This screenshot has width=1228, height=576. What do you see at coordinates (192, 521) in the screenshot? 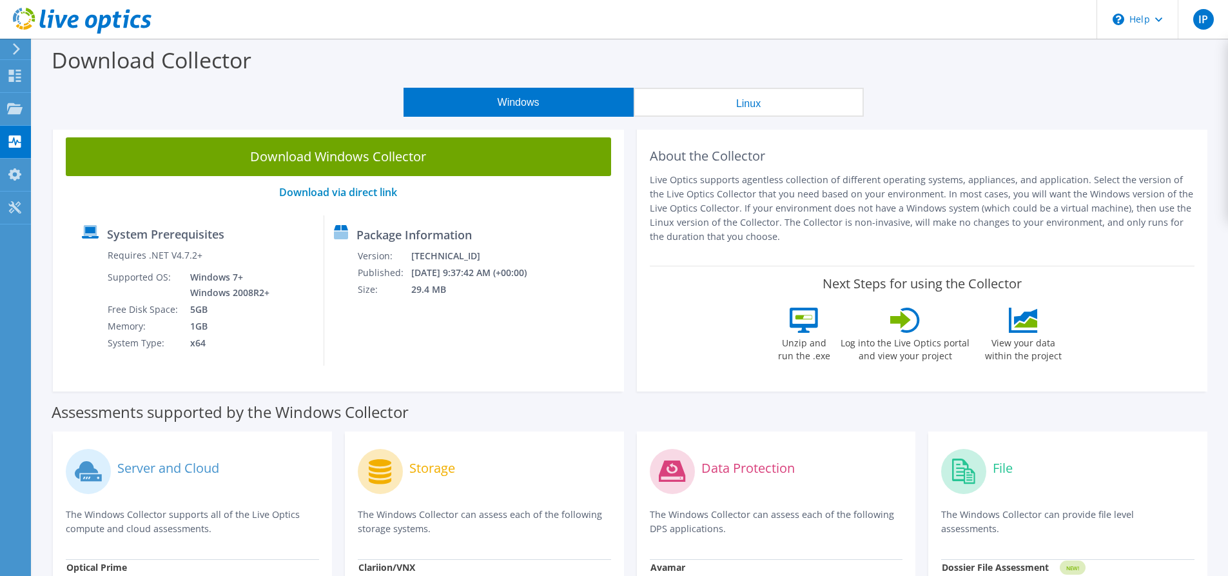
I see `p: The Windows Collector supports all of the Live Optics compute and cloud assessments.` at bounding box center [192, 521].